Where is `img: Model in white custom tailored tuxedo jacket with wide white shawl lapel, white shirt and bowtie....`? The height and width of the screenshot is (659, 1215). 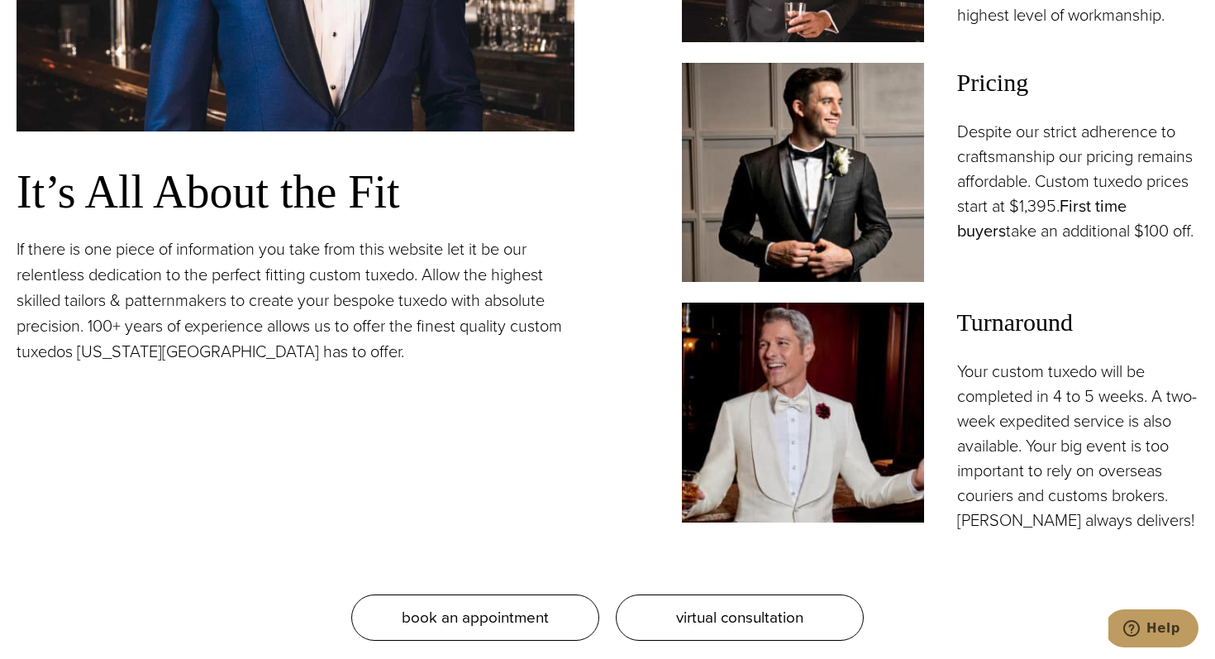
img: Model in white custom tailored tuxedo jacket with wide white shawl lapel, white shirt and bowtie.... is located at coordinates (803, 412).